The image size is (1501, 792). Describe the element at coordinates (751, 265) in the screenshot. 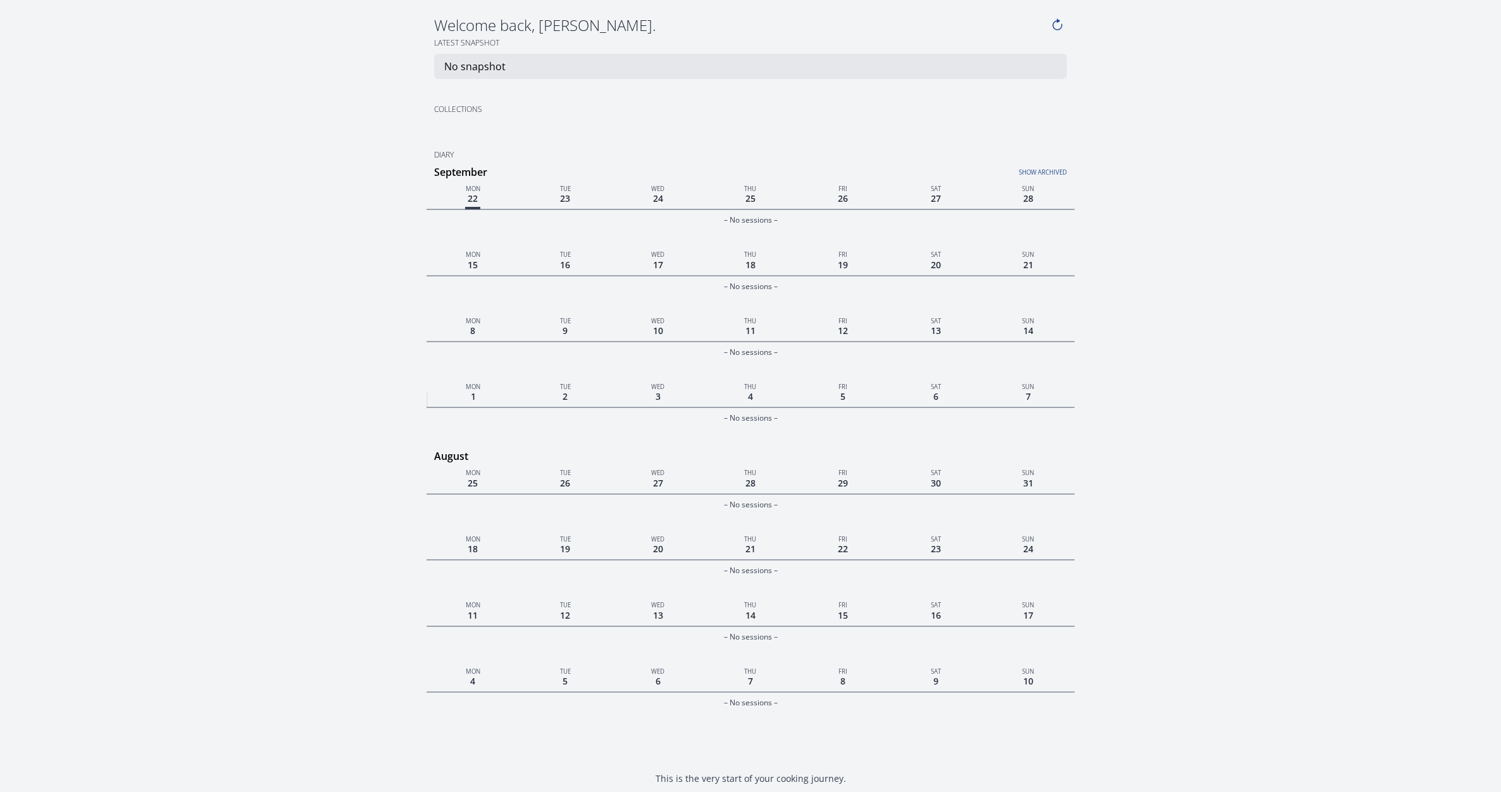

I see `span: 18` at that location.